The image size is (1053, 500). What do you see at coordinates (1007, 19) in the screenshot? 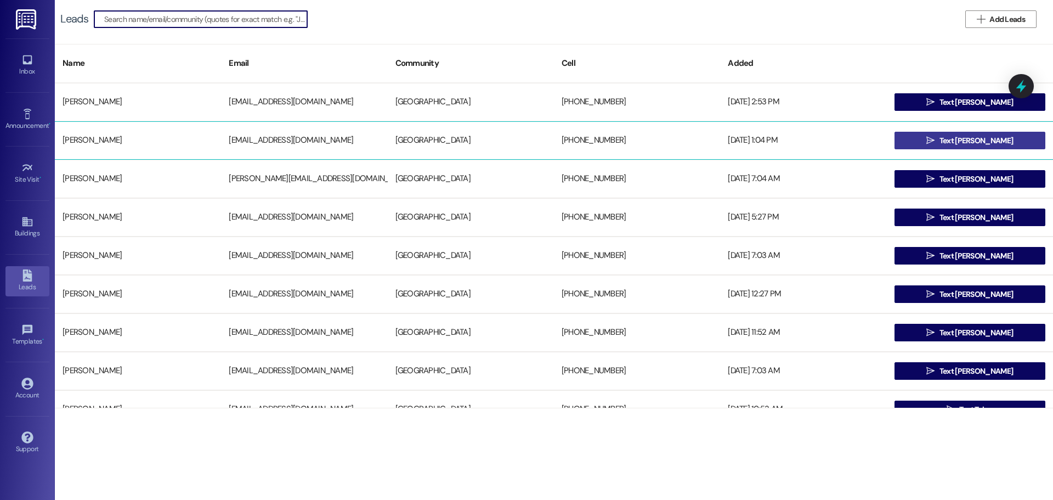
I see `span: Add Leads` at bounding box center [1007, 19].